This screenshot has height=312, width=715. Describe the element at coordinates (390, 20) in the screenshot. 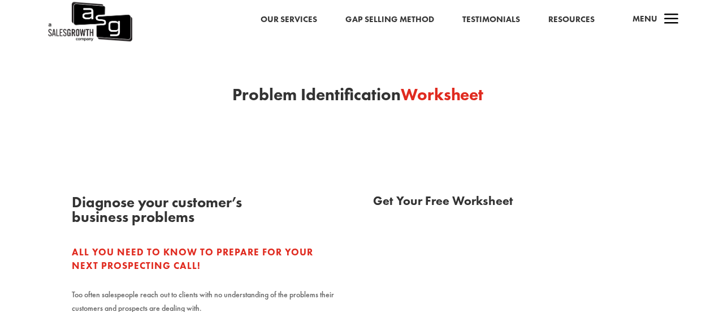

I see `a: Gap Selling Method` at that location.